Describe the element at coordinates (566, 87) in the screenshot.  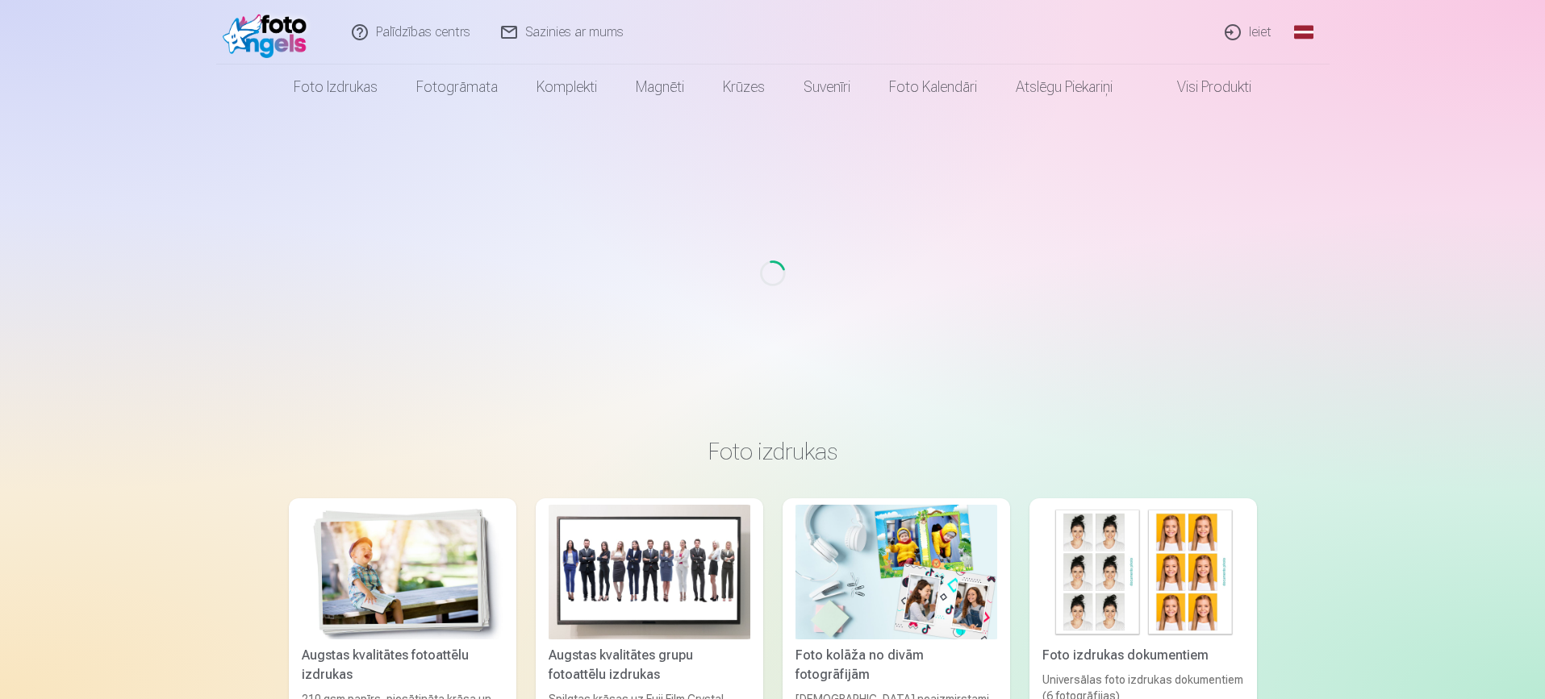
I see `a: Komplekti` at that location.